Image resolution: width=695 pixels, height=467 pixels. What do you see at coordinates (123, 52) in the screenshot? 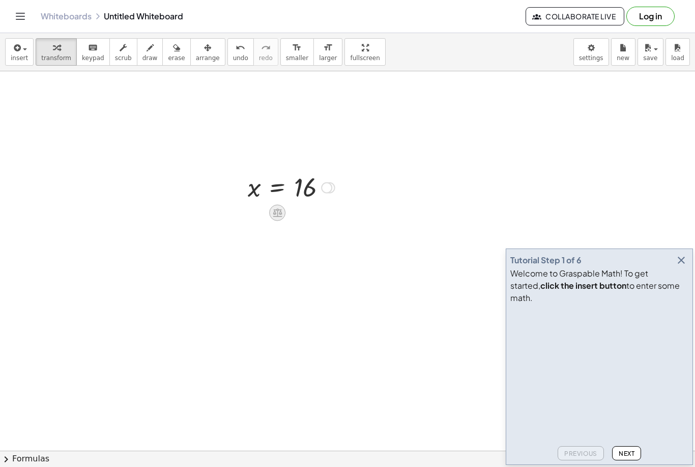
I see `button: scrub` at bounding box center [123, 52].